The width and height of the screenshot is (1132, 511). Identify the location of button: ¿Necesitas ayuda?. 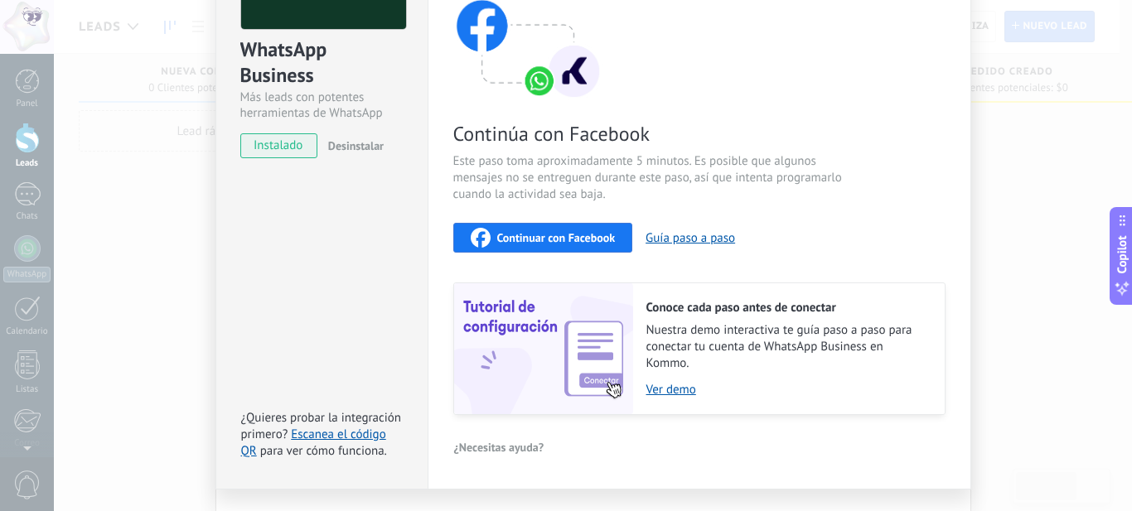
(499, 447).